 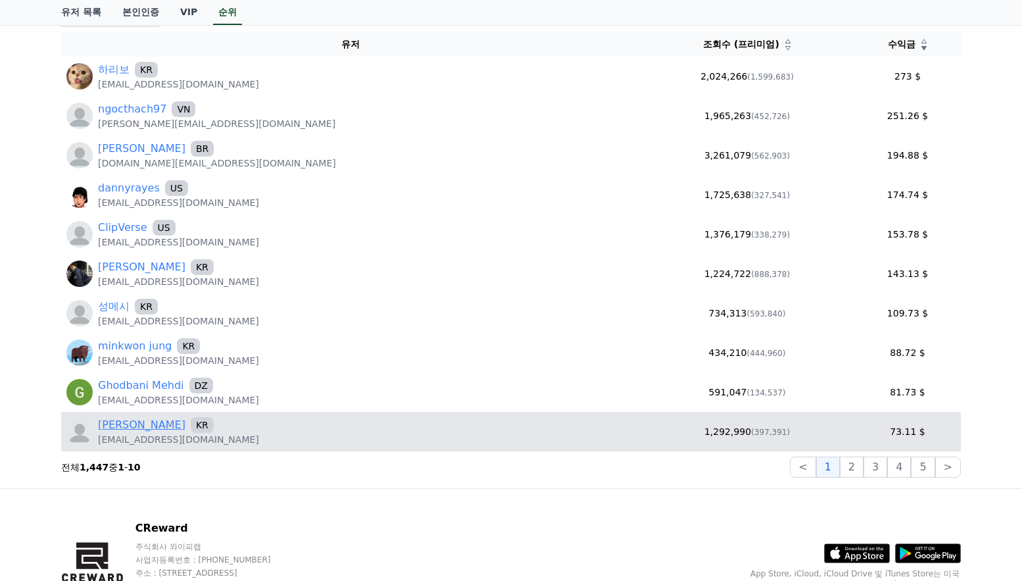 I want to click on td: 273 $, so click(x=907, y=76).